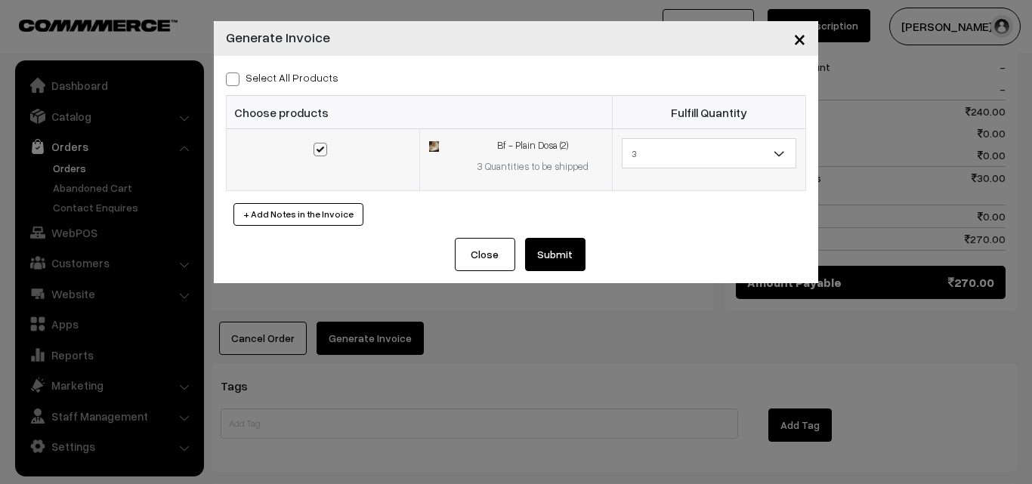 The image size is (1032, 484). What do you see at coordinates (434, 146) in the screenshot?
I see `img: 16860413749500Dosa1.jpg` at bounding box center [434, 146].